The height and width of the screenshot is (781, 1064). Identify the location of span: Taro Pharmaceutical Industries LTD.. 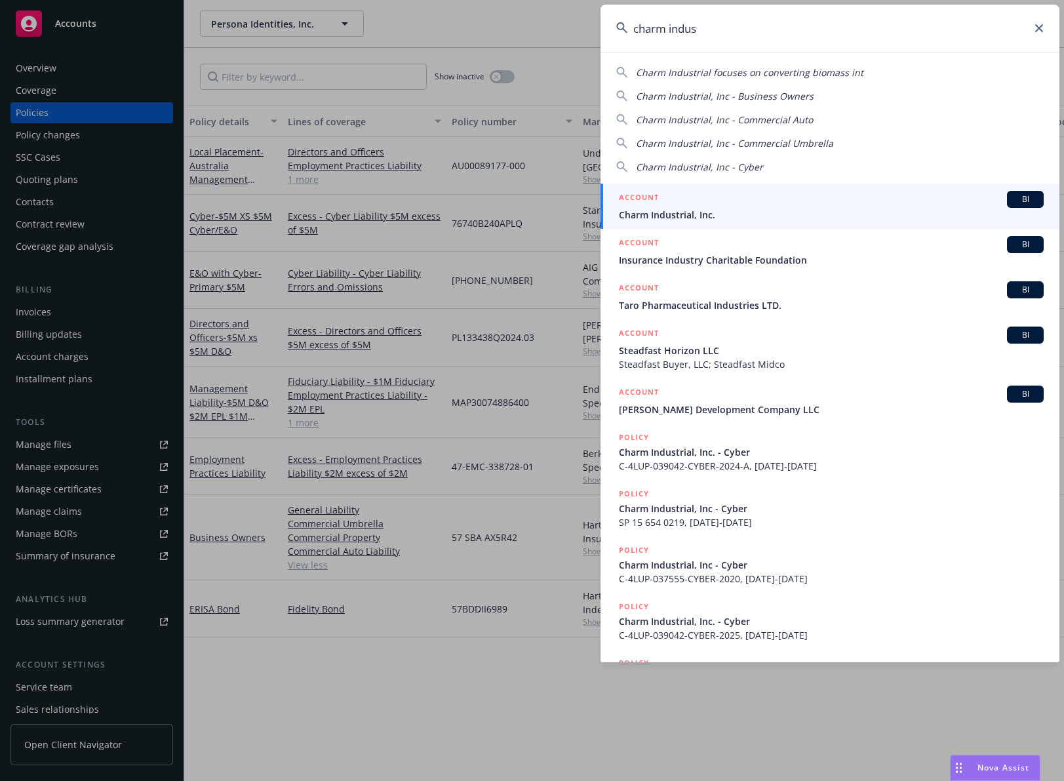
(831, 305).